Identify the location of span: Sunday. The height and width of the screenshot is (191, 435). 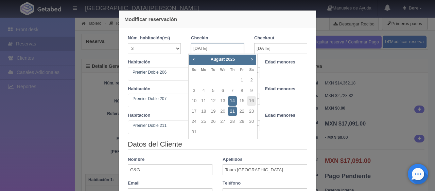
(194, 70).